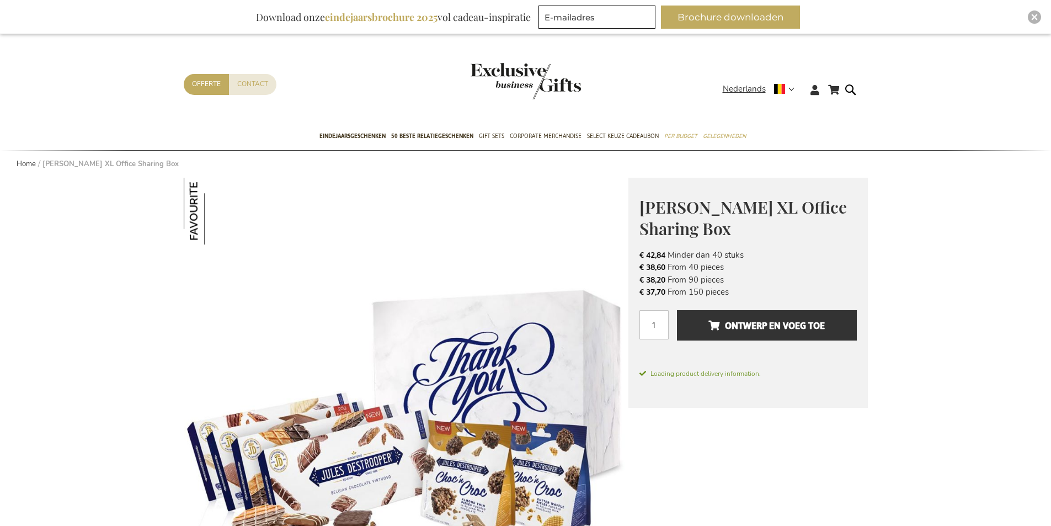 Image resolution: width=1051 pixels, height=526 pixels. What do you see at coordinates (748, 292) in the screenshot?
I see `li: From 150 pieces` at bounding box center [748, 292].